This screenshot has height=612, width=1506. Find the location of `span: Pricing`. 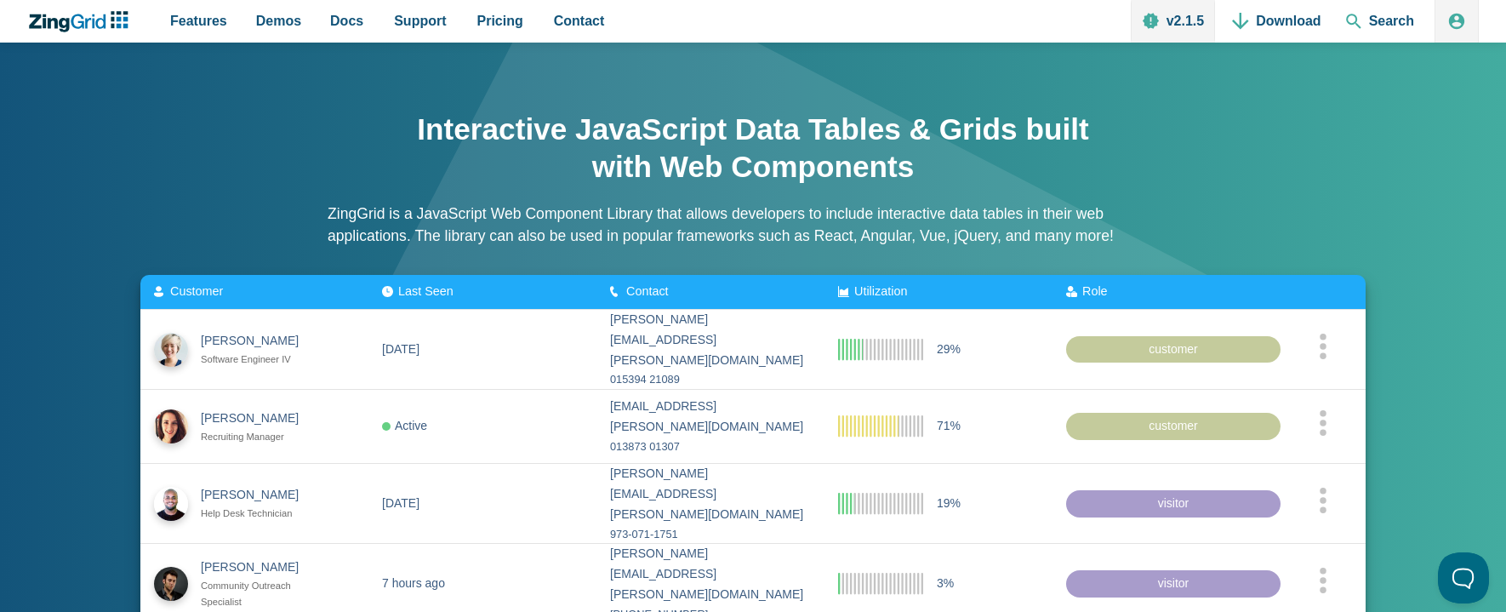

span: Pricing is located at coordinates (500, 20).